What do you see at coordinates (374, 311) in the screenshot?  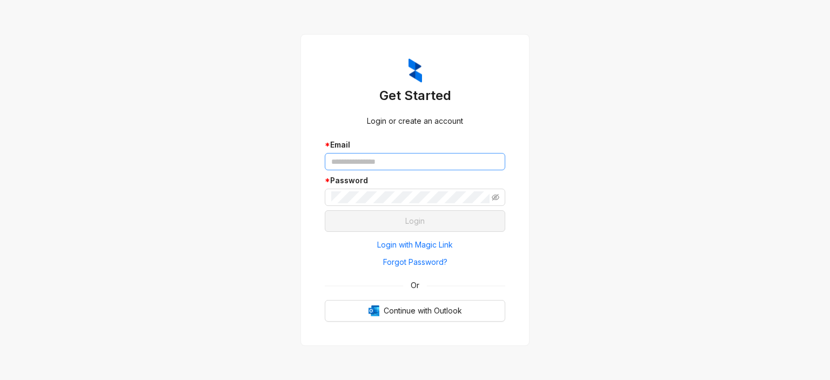 I see `img: Outlook` at bounding box center [374, 311].